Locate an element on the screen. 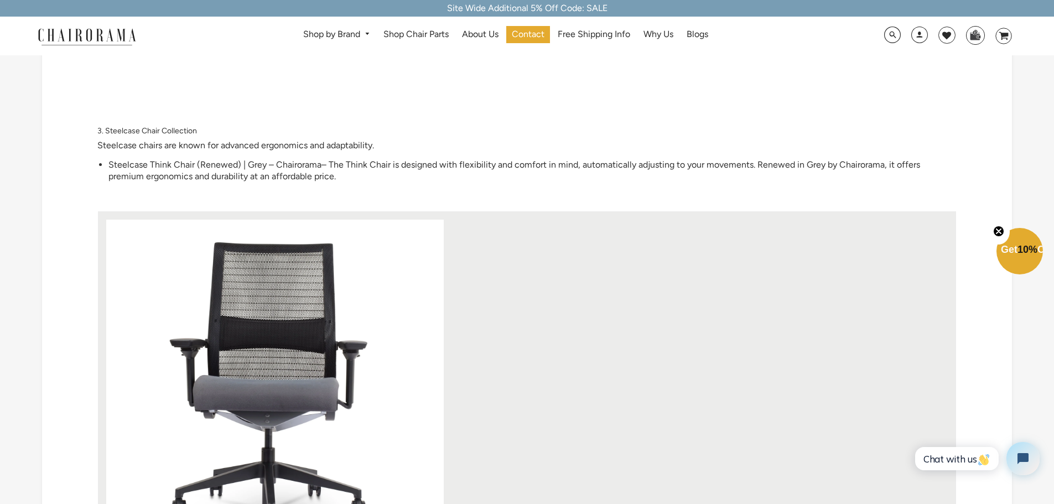 The width and height of the screenshot is (1054, 504). img: WhatsApp_Image_2024-07-12_at_16.23.01.webp is located at coordinates (975, 35).